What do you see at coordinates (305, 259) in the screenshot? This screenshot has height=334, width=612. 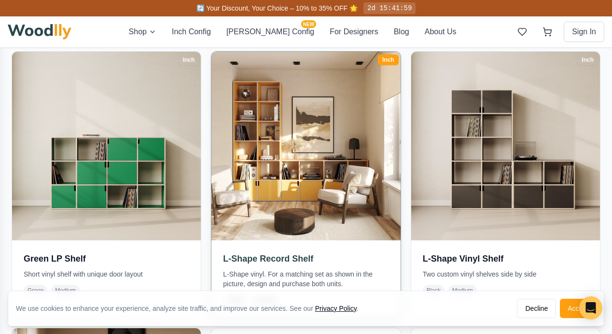 I see `h3: L-Shape Record Shelf` at bounding box center [305, 259].